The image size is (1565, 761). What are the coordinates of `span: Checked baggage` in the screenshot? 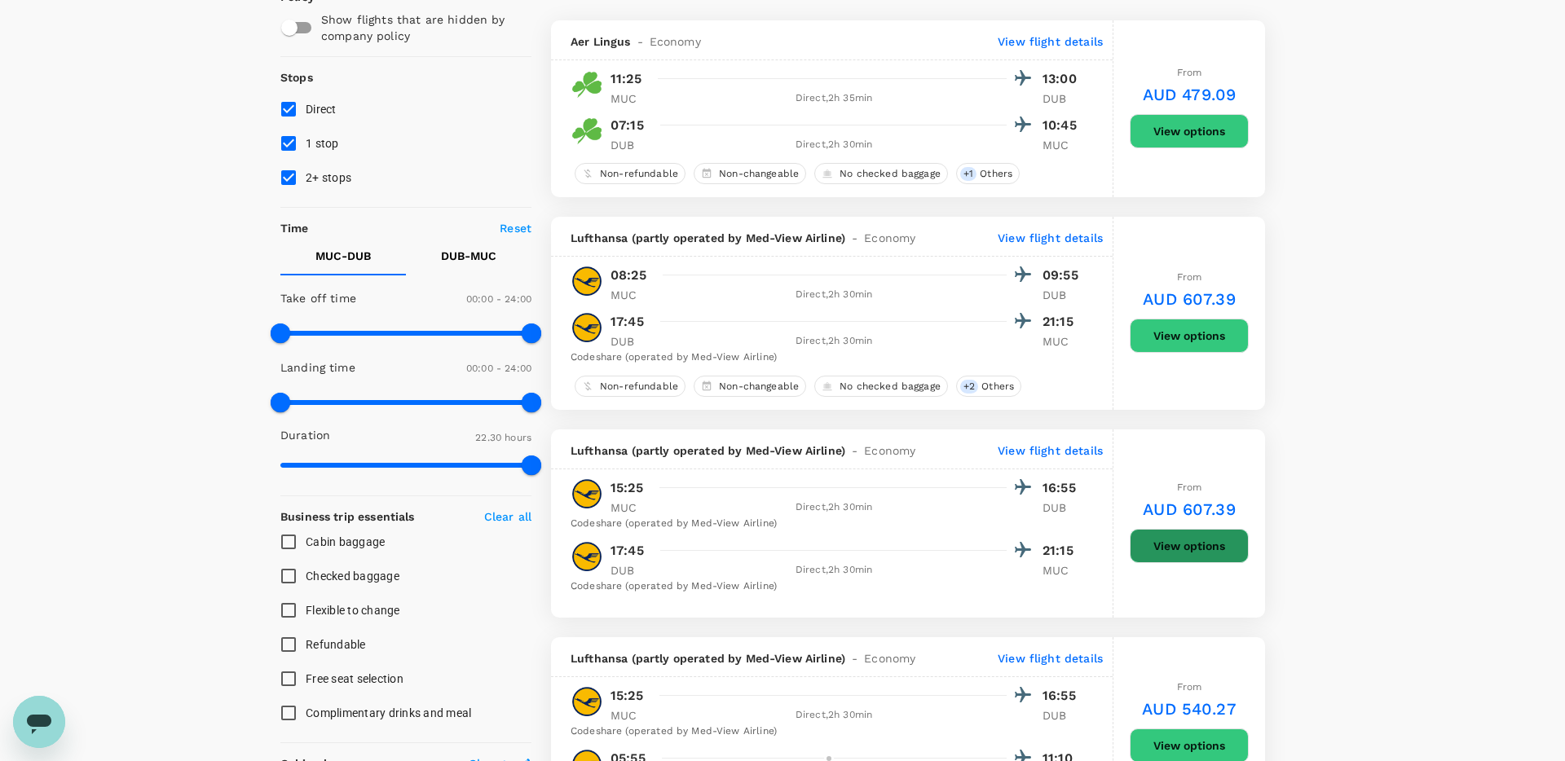 It's located at (352, 576).